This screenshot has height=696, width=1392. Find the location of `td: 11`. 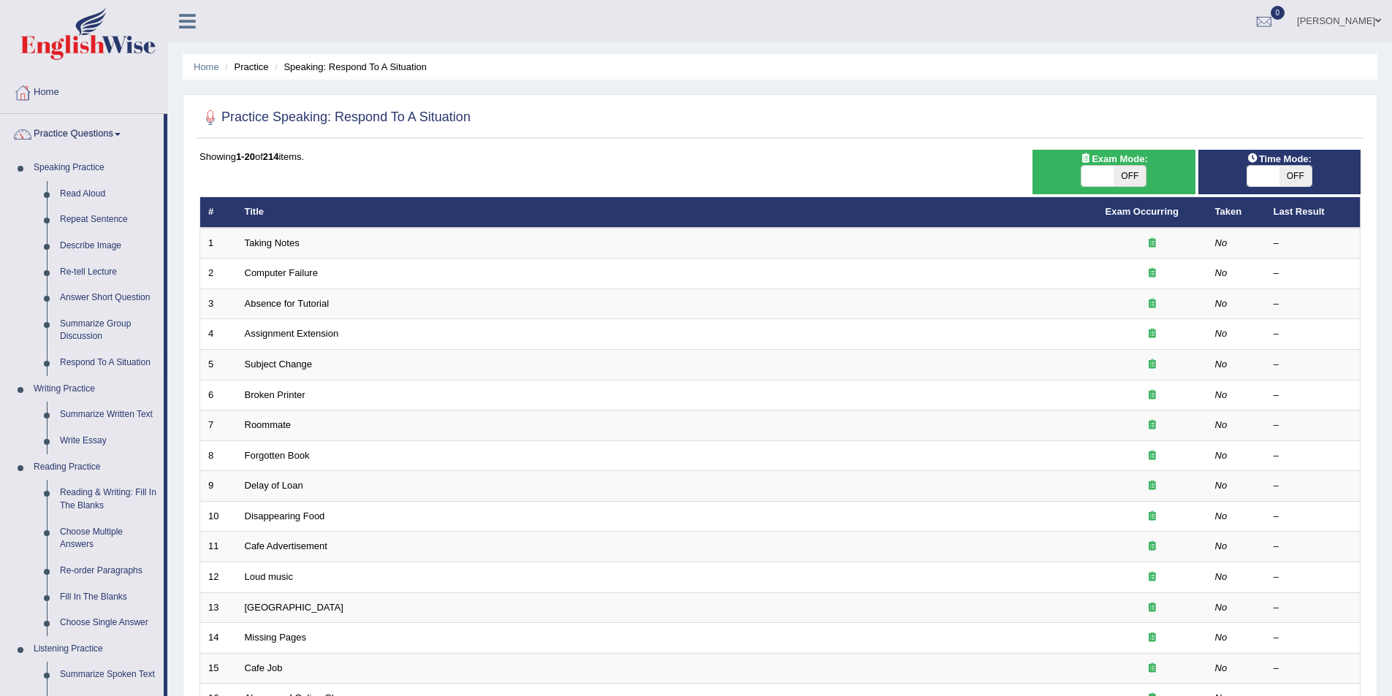

td: 11 is located at coordinates (219, 547).